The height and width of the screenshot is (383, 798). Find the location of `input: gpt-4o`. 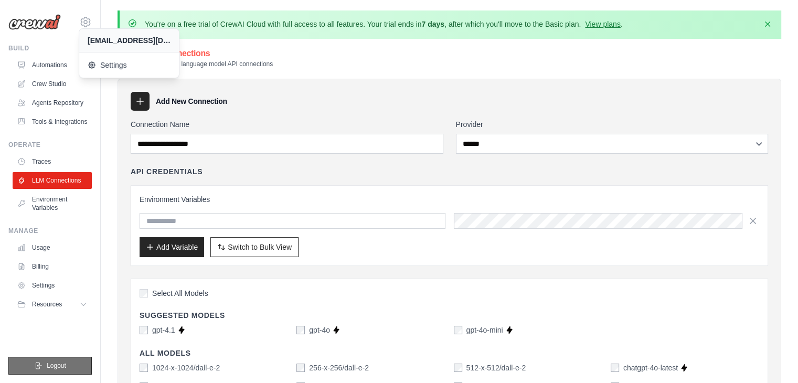

input: gpt-4o is located at coordinates (301, 330).